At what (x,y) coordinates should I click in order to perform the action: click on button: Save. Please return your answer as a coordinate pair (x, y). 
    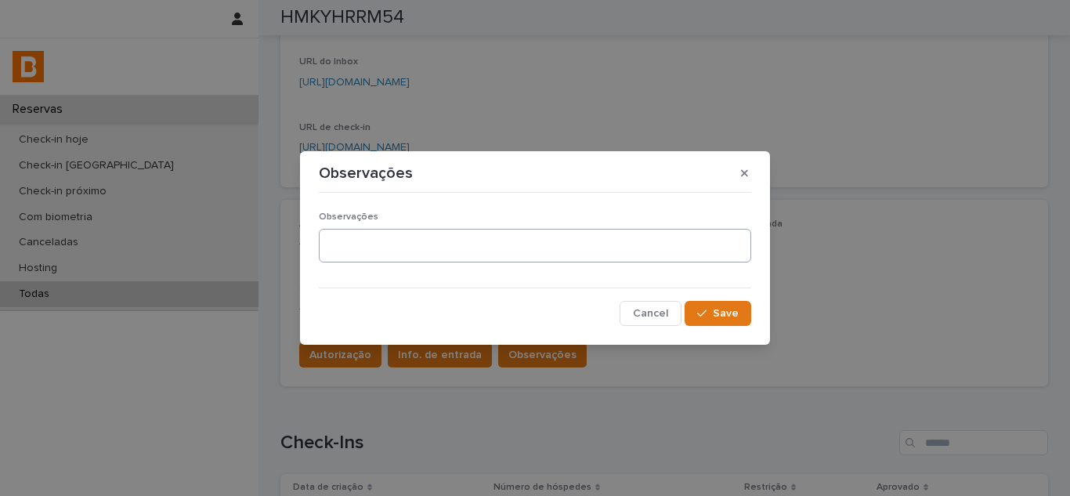
    Looking at the image, I should click on (717, 313).